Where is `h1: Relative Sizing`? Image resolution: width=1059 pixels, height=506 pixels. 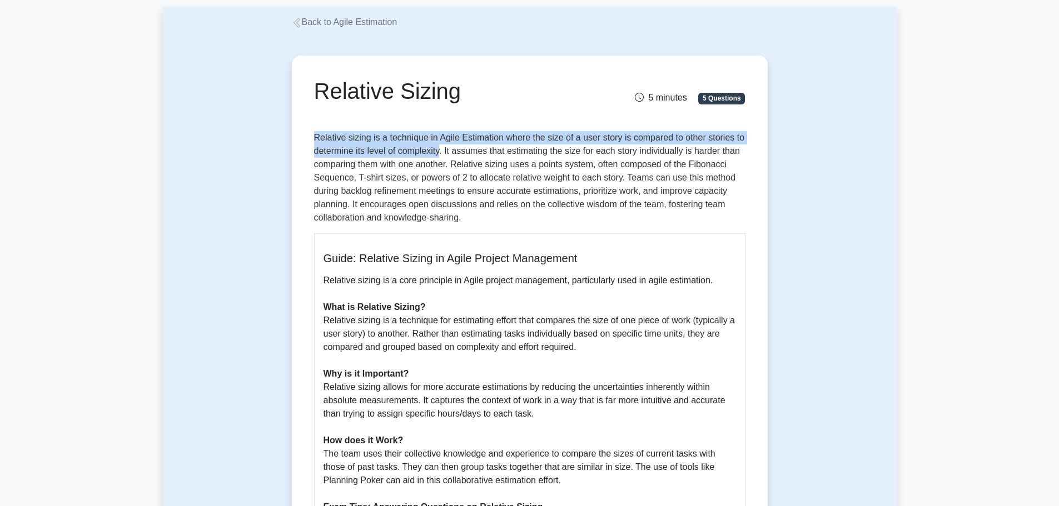
h1: Relative Sizing is located at coordinates (455, 91).